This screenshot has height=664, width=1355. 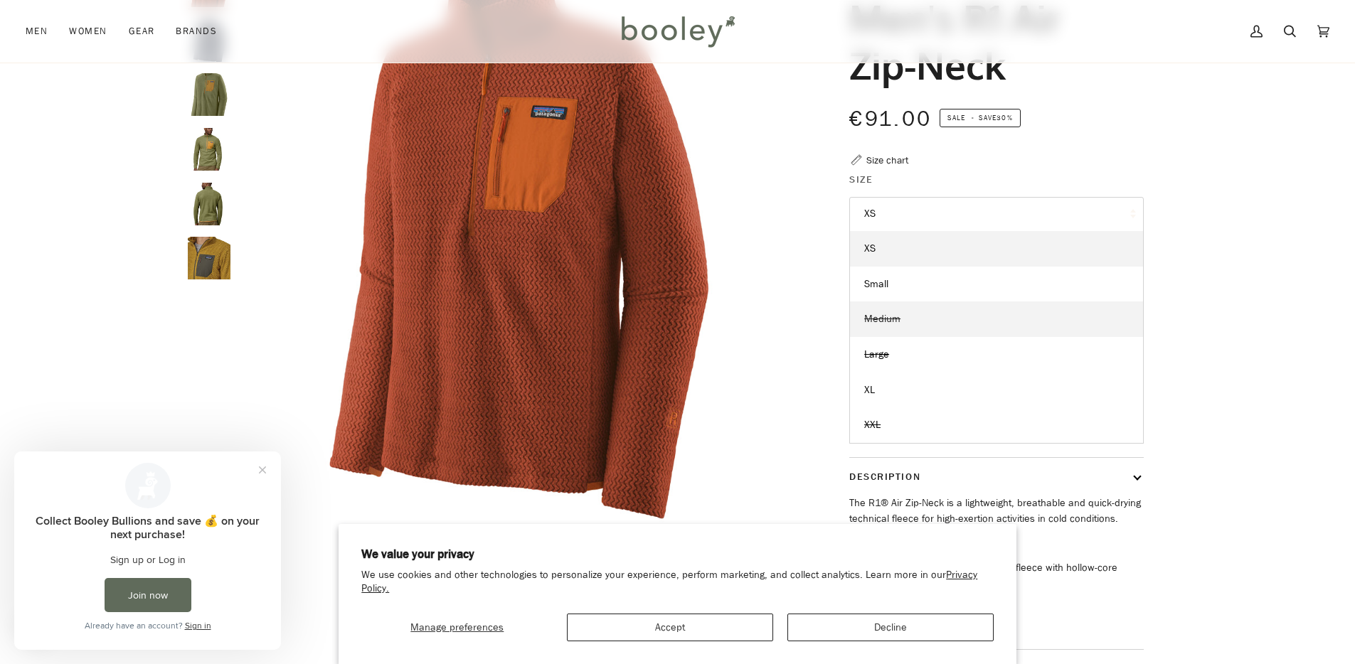 I want to click on span: Large, so click(x=876, y=354).